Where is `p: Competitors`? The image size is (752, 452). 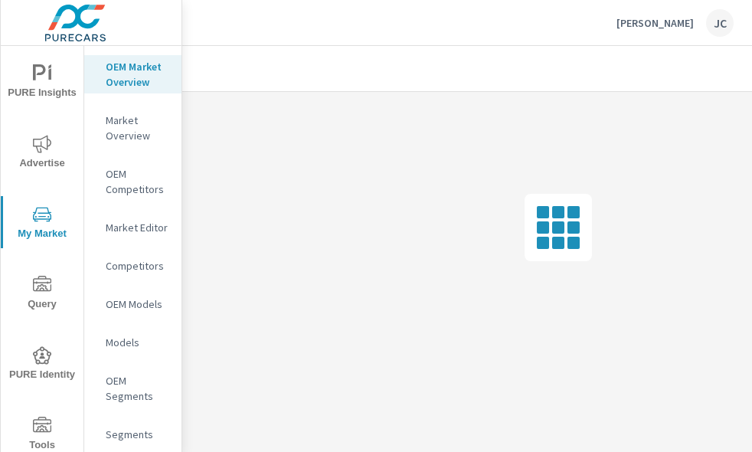 p: Competitors is located at coordinates (137, 266).